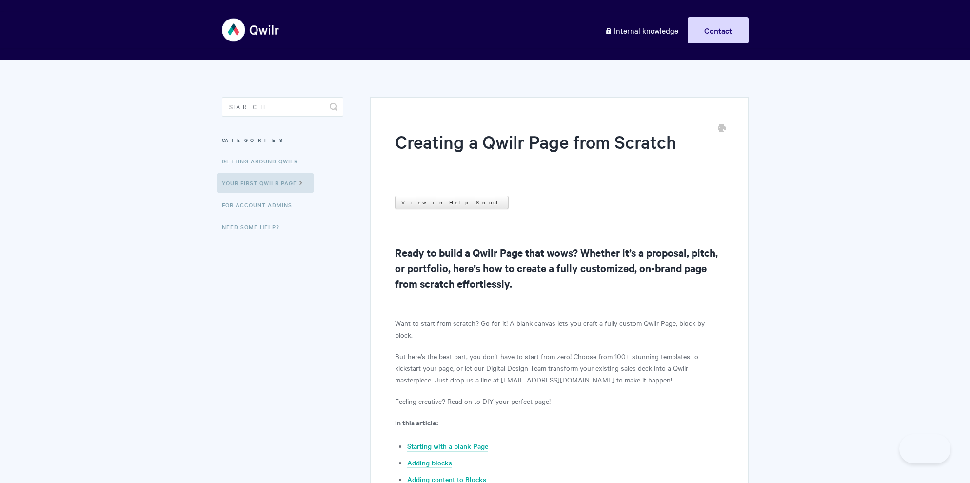 The image size is (970, 483). What do you see at coordinates (448, 446) in the screenshot?
I see `a: Starting with a blank Page` at bounding box center [448, 446].